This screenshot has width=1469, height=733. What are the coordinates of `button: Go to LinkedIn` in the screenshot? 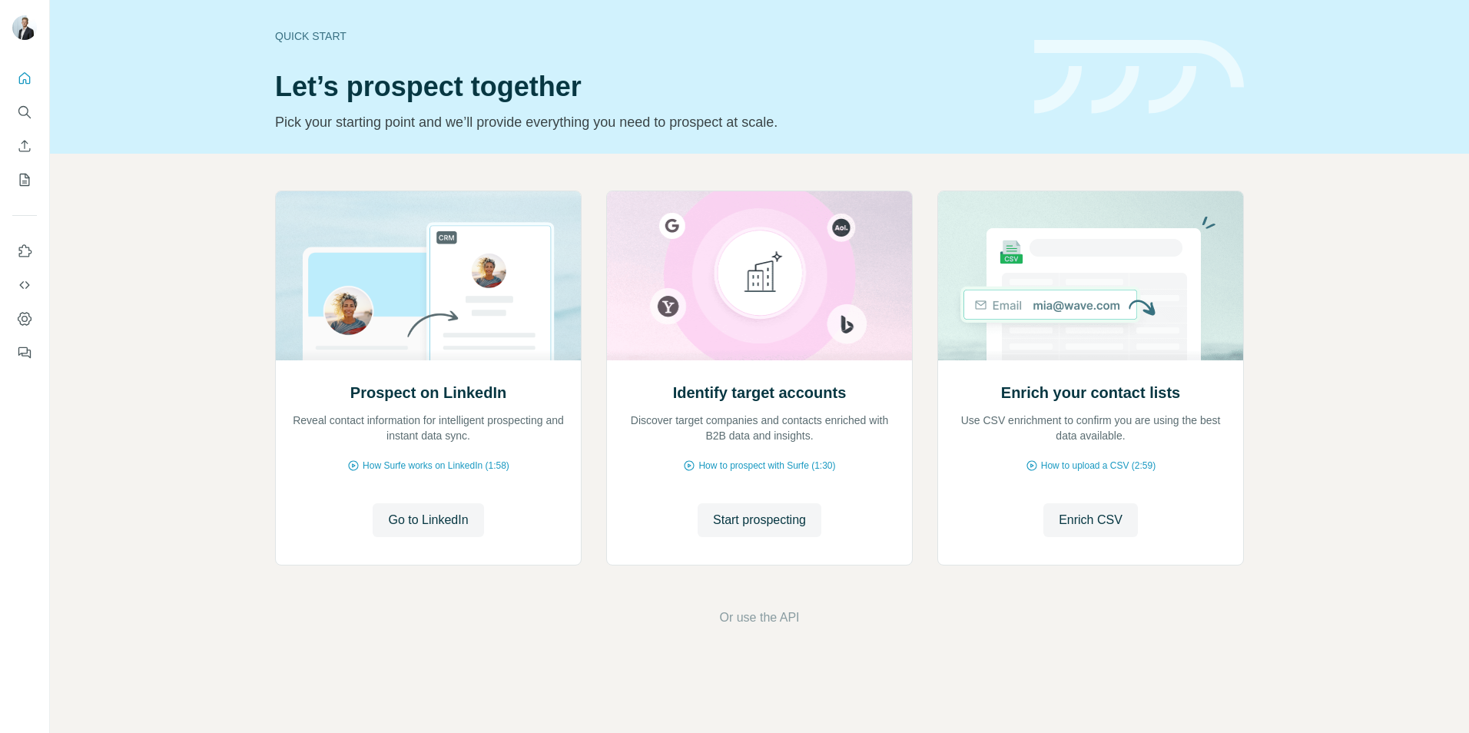 It's located at (428, 520).